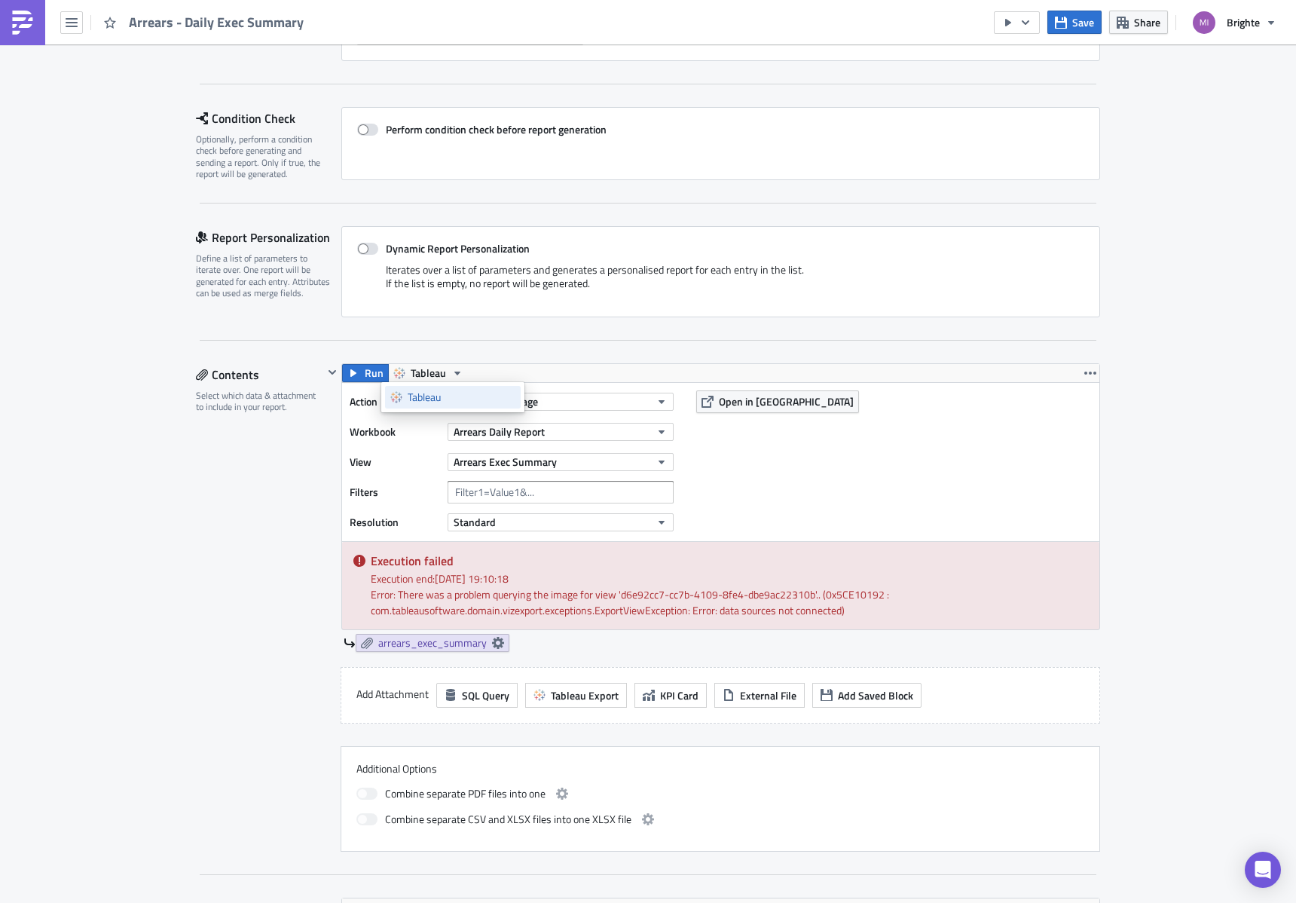 The width and height of the screenshot is (1296, 903). What do you see at coordinates (395, 462) in the screenshot?
I see `label: View` at bounding box center [395, 462].